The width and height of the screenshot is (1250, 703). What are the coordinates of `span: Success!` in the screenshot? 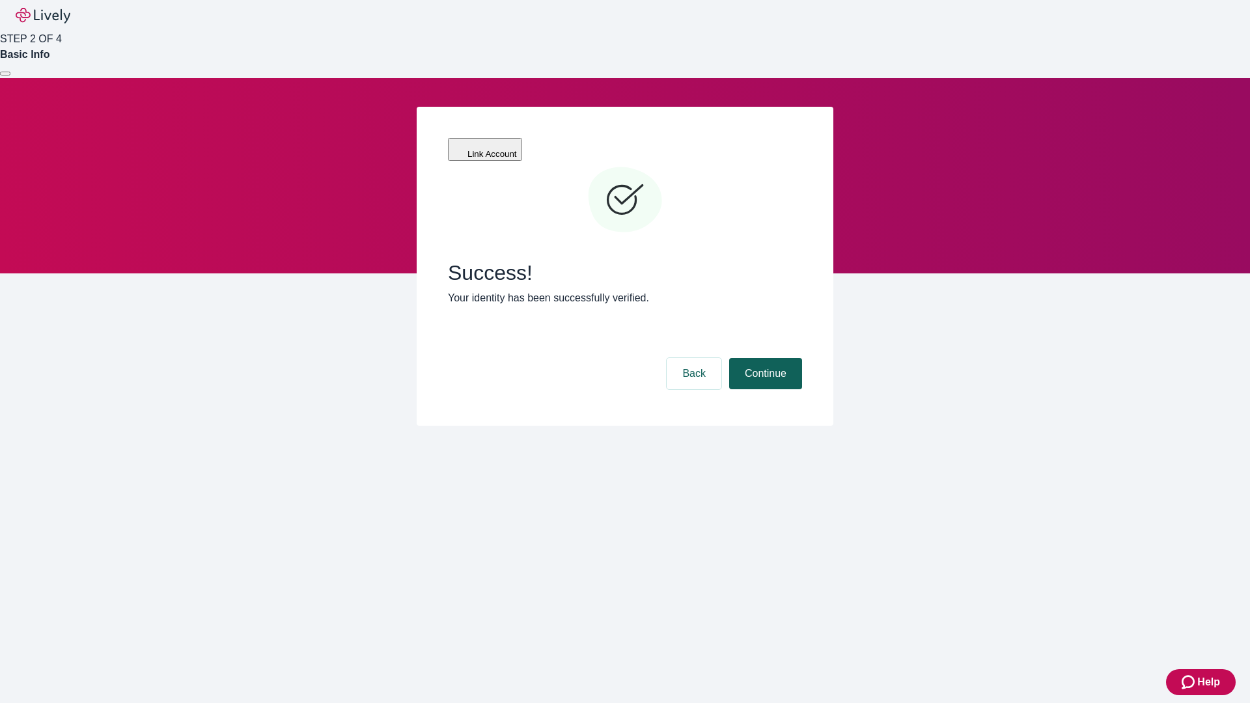 It's located at (625, 273).